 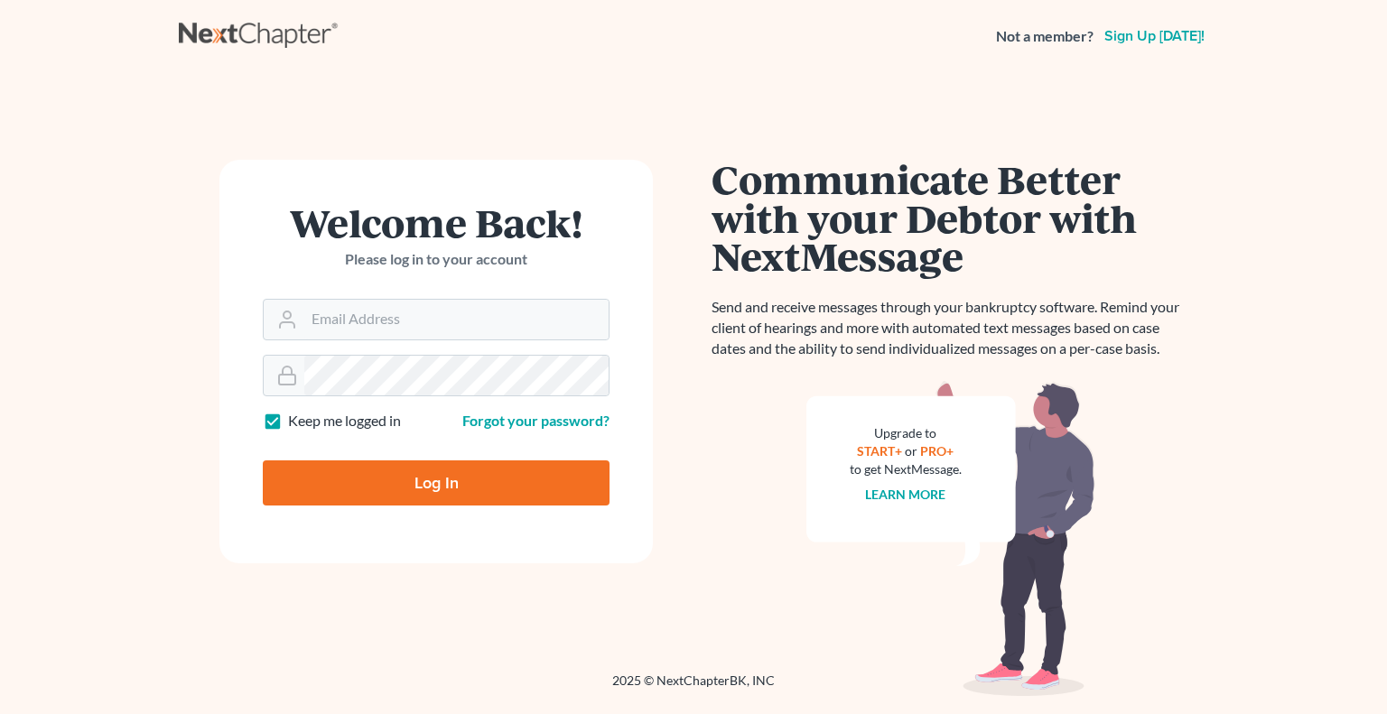 I want to click on h1: Welcome Back!, so click(x=436, y=222).